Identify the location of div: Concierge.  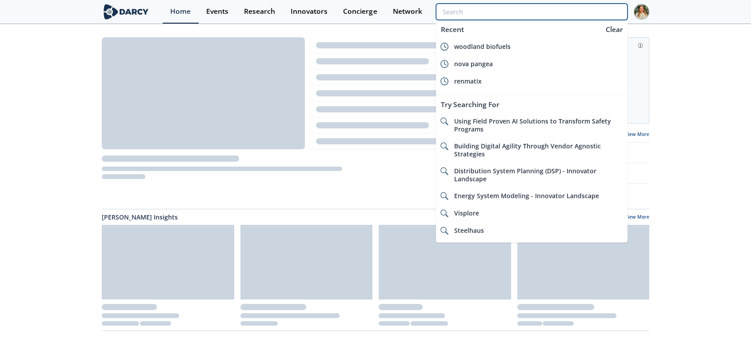
(360, 12).